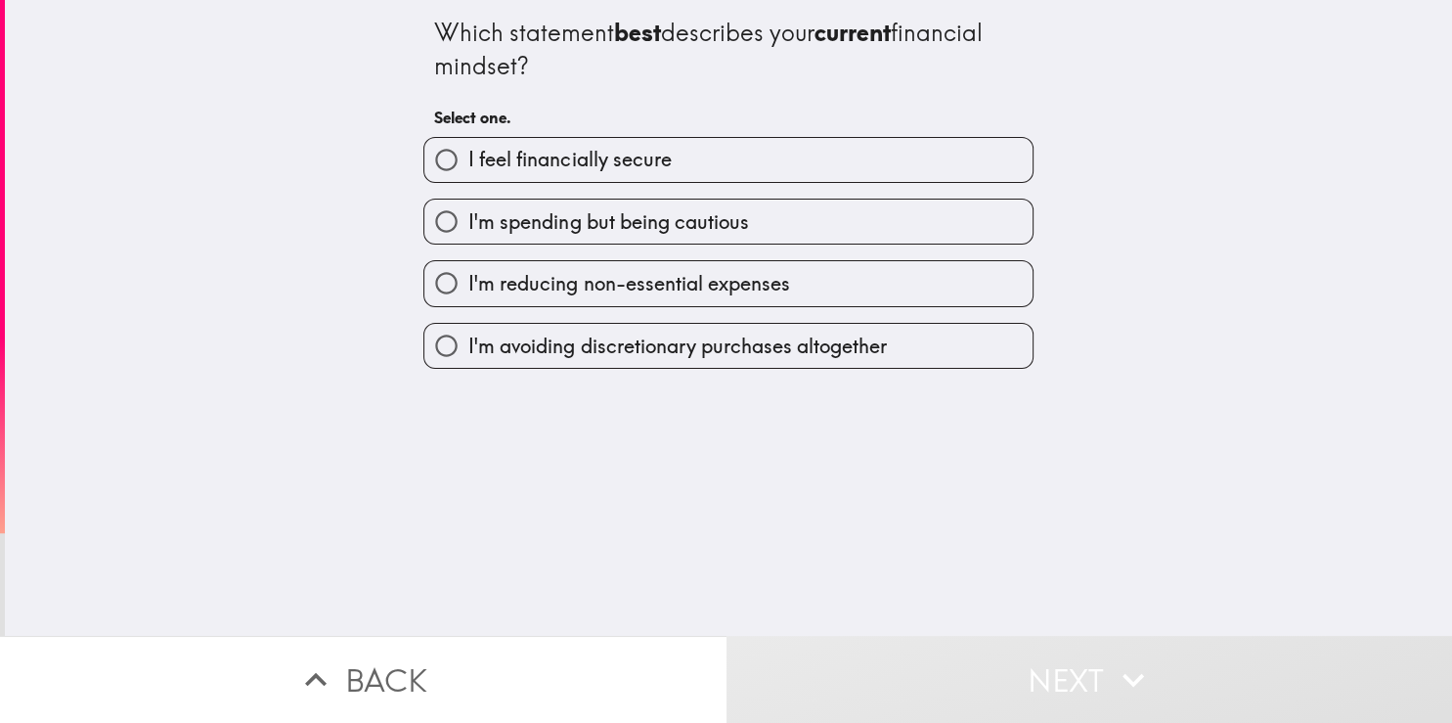 The image size is (1452, 723). What do you see at coordinates (629, 284) in the screenshot?
I see `span: I'm reducing non-essential expenses` at bounding box center [629, 284].